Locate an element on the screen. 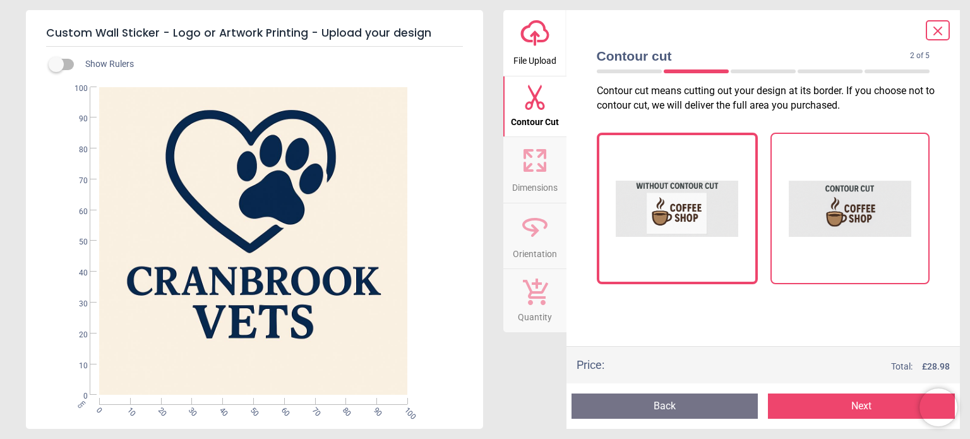  img: Without contour cut is located at coordinates (677, 208).